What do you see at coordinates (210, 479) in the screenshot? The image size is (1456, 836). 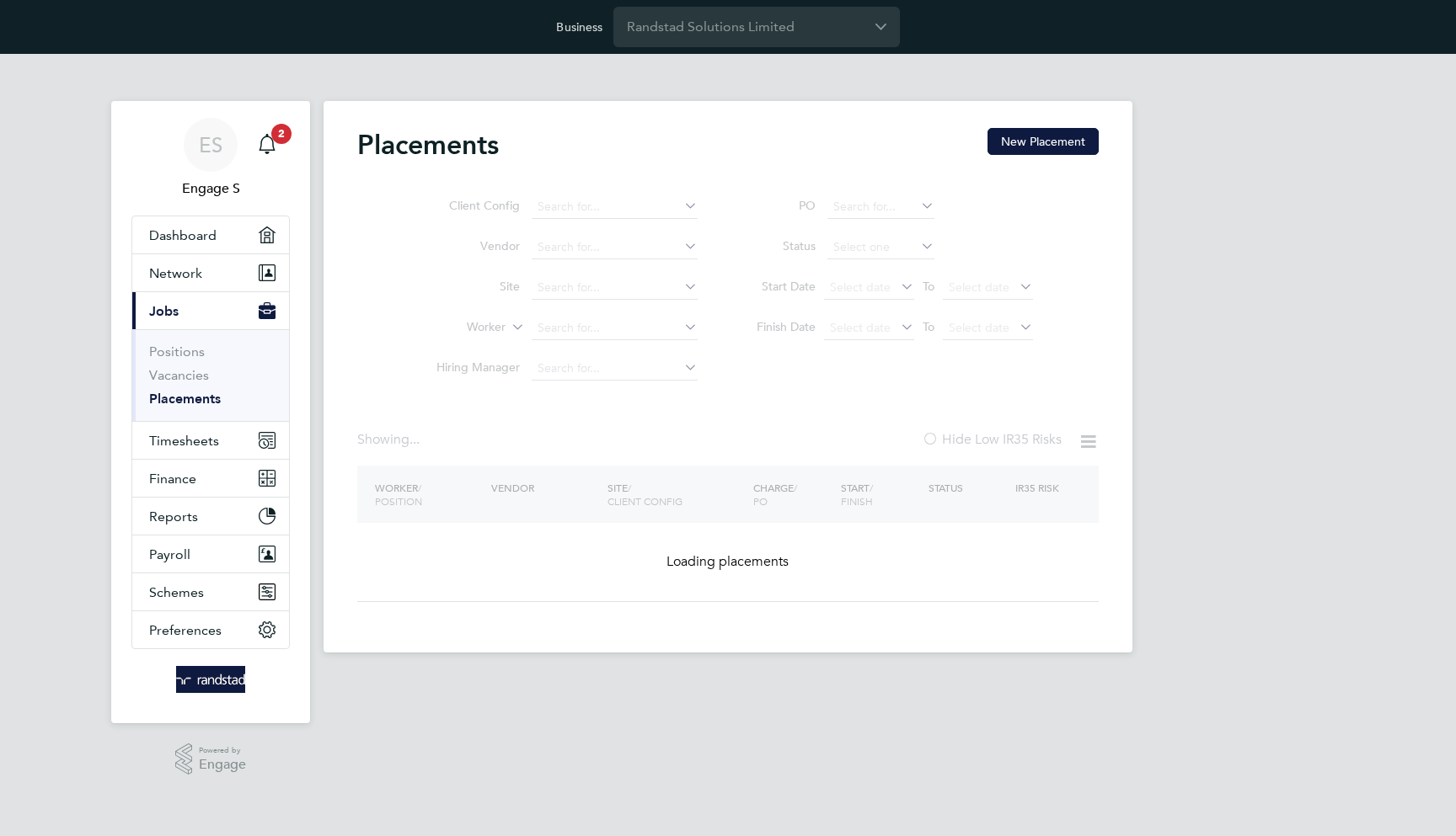 I see `button: Finance` at bounding box center [210, 479].